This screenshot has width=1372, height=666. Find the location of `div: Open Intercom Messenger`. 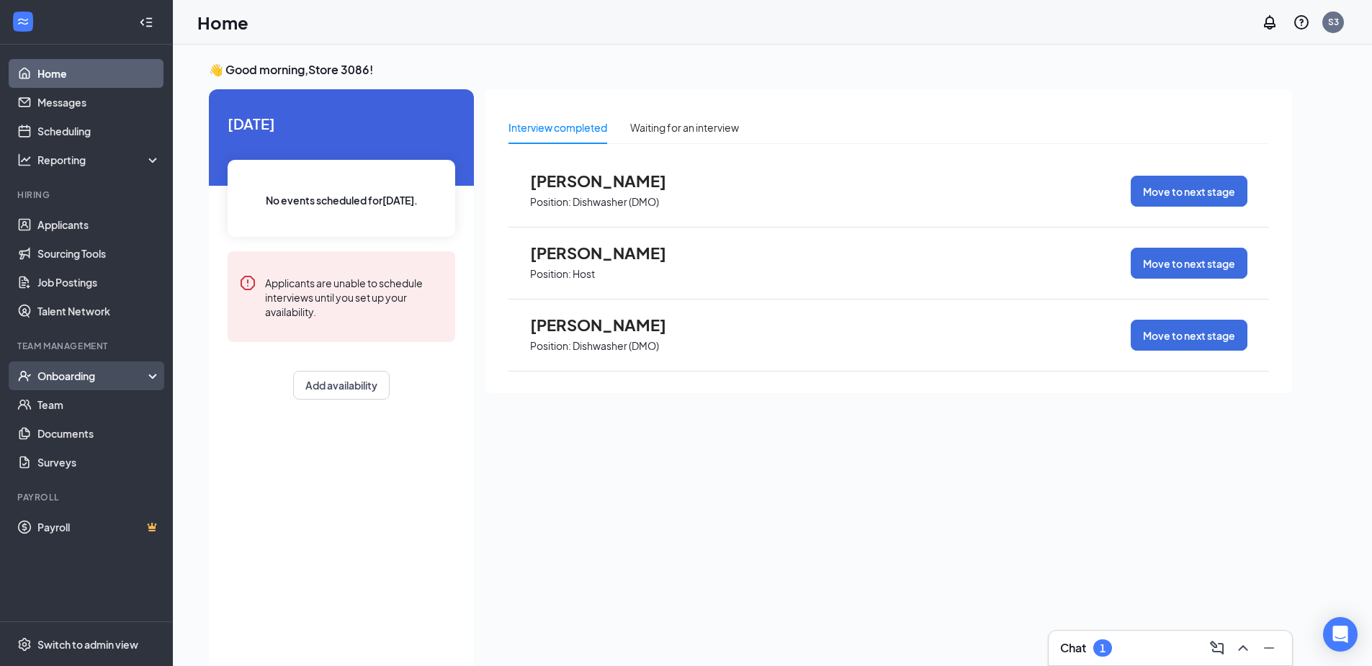

div: Open Intercom Messenger is located at coordinates (1340, 635).